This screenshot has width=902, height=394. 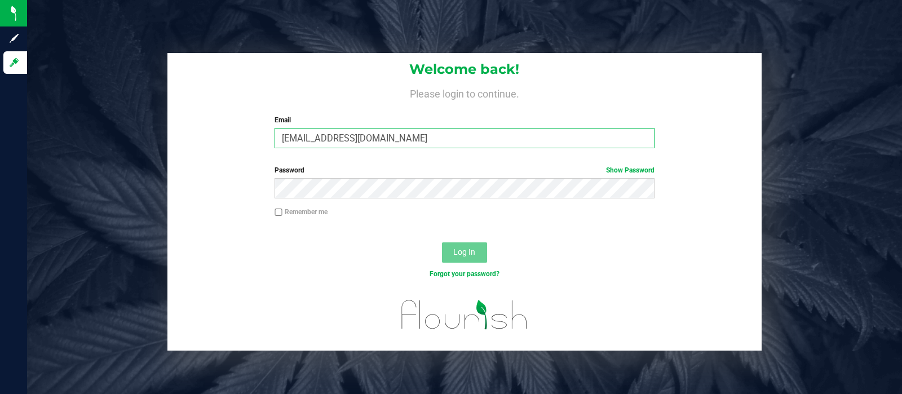 What do you see at coordinates (465, 92) in the screenshot?
I see `h4: Please login to continue.` at bounding box center [465, 92].